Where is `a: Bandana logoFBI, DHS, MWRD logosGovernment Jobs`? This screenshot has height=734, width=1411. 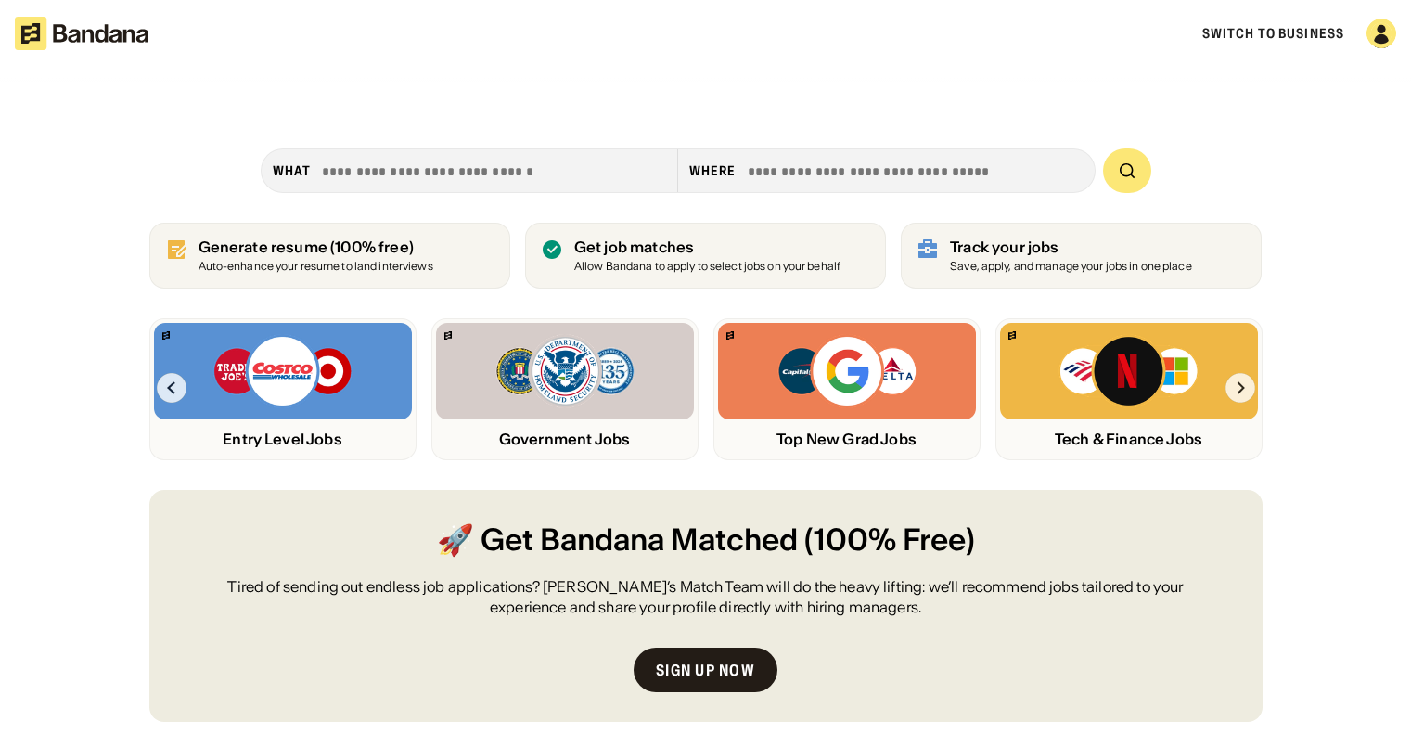 a: Bandana logoFBI, DHS, MWRD logosGovernment Jobs is located at coordinates (565, 389).